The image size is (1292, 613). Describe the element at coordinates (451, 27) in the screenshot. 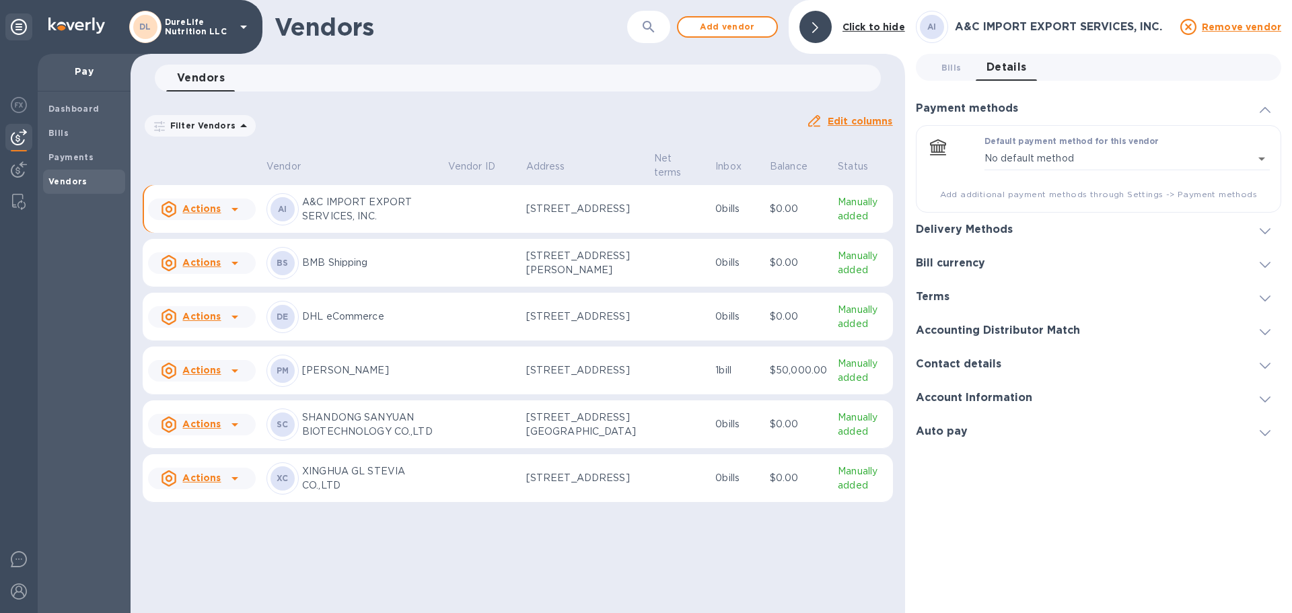

I see `h1: Vendors` at that location.